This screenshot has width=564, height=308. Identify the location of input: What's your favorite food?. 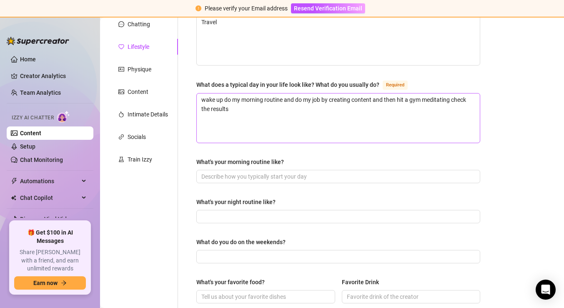
(265, 296).